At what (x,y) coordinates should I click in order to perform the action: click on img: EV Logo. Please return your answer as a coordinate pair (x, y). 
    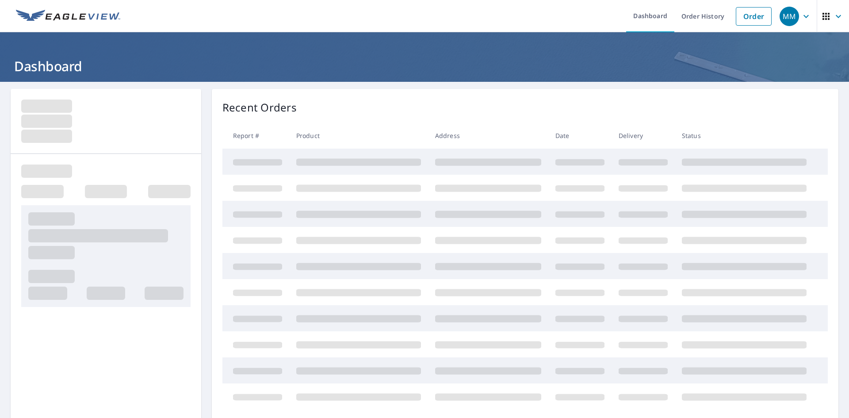
    Looking at the image, I should click on (68, 16).